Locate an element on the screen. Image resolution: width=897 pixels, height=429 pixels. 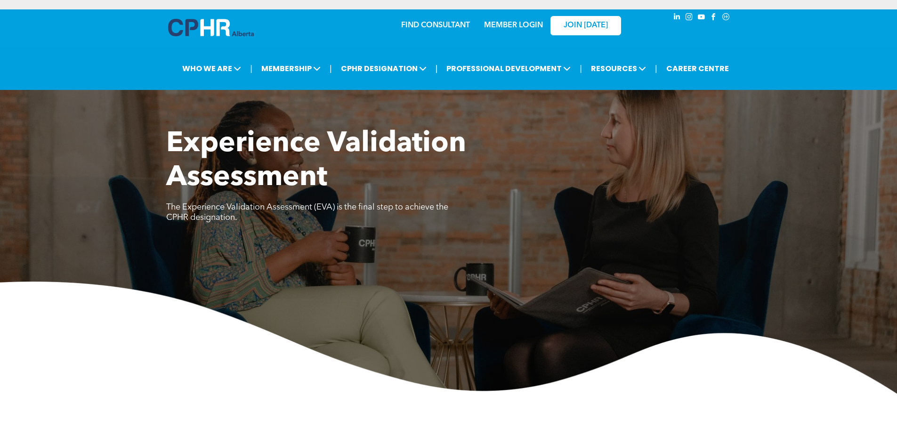
span: PROFESSIONAL DEVELOPMENT is located at coordinates (509, 68).